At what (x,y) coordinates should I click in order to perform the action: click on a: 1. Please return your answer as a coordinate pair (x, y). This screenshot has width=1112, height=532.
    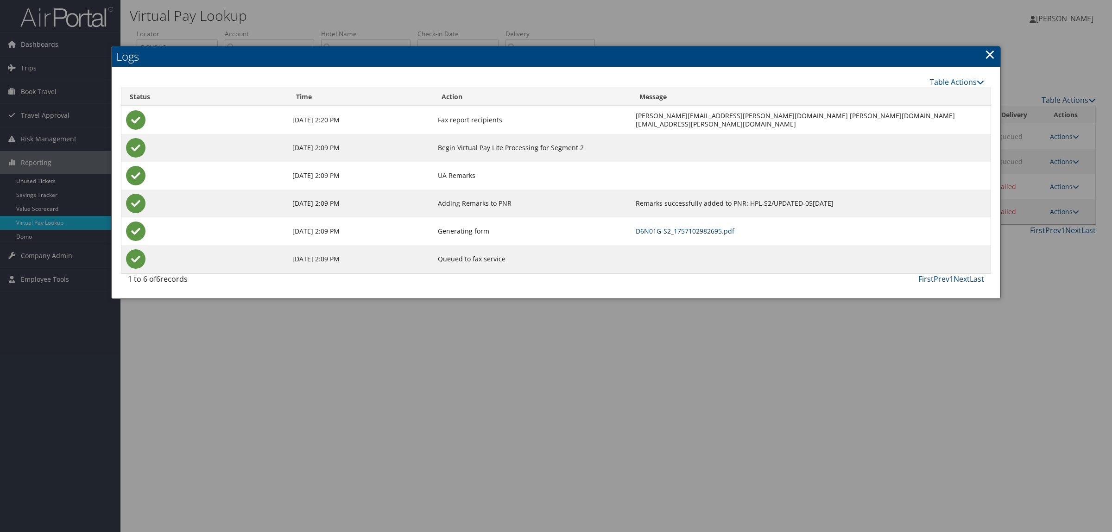
    Looking at the image, I should click on (951, 279).